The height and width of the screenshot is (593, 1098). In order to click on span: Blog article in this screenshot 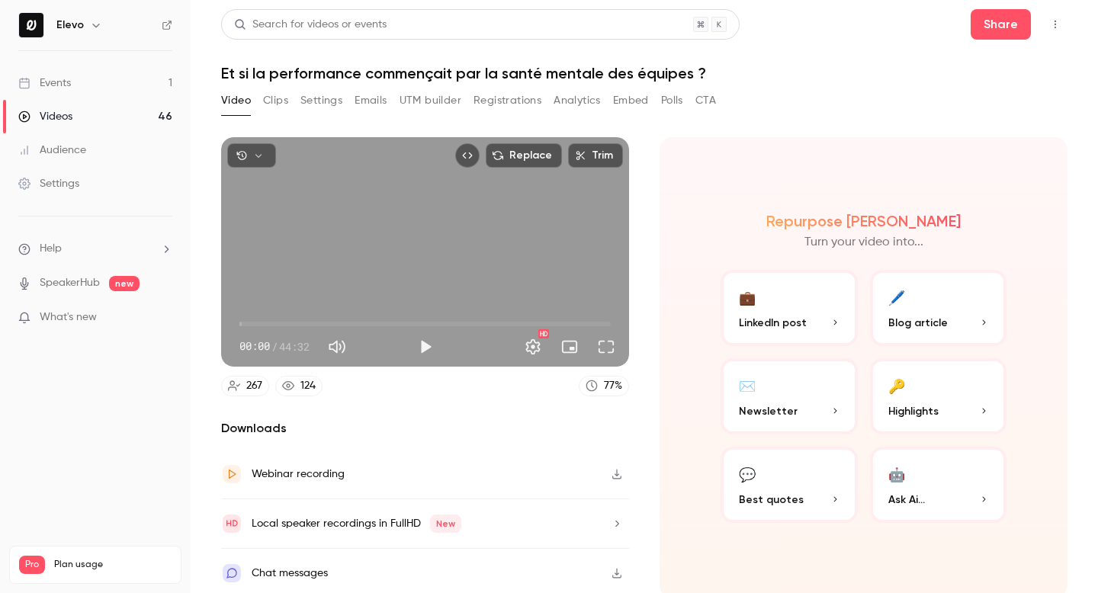, I will do `click(918, 323)`.